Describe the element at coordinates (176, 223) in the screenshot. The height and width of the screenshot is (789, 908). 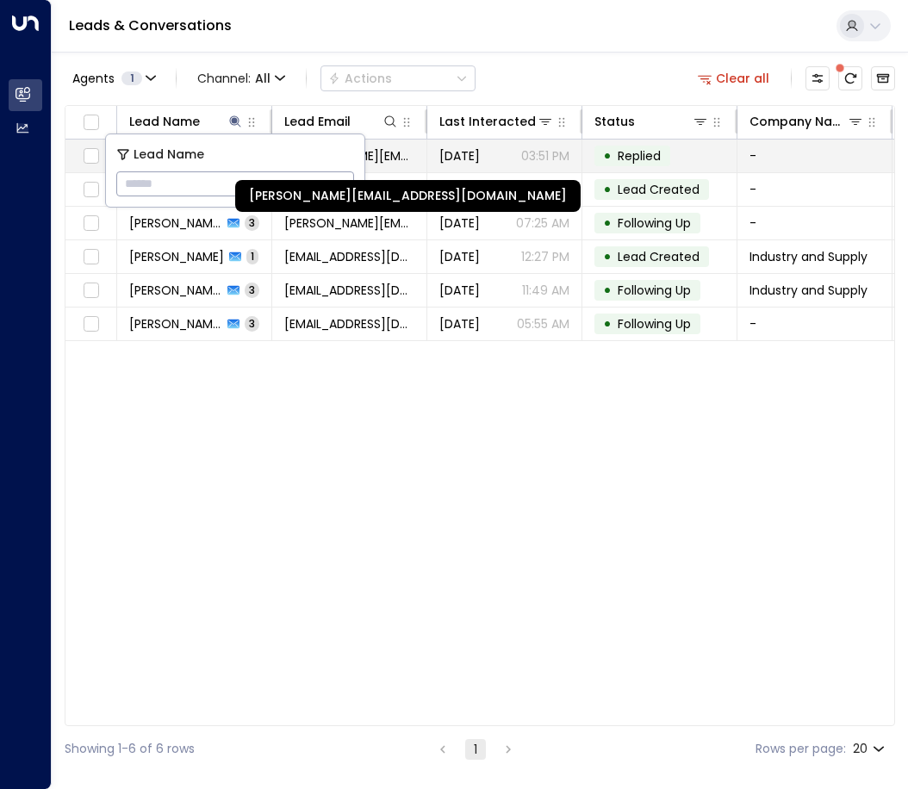
I see `span: Lorna Bannister` at that location.